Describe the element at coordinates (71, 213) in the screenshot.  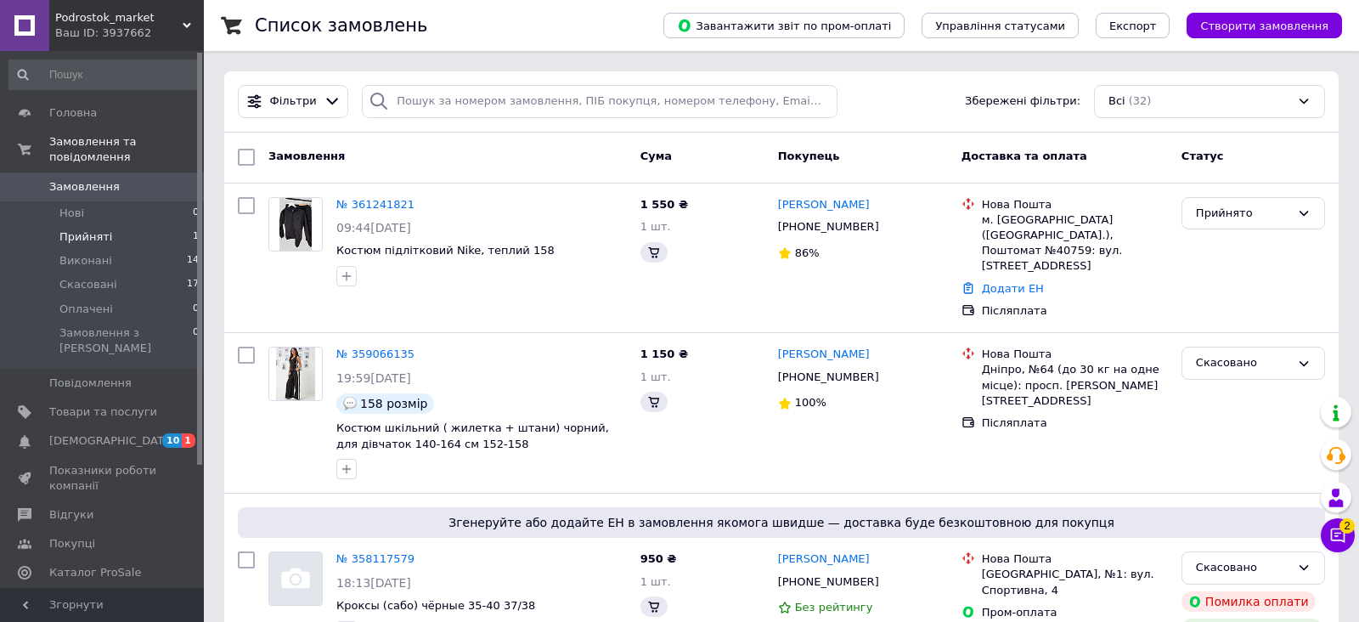
I see `span: Нові` at that location.